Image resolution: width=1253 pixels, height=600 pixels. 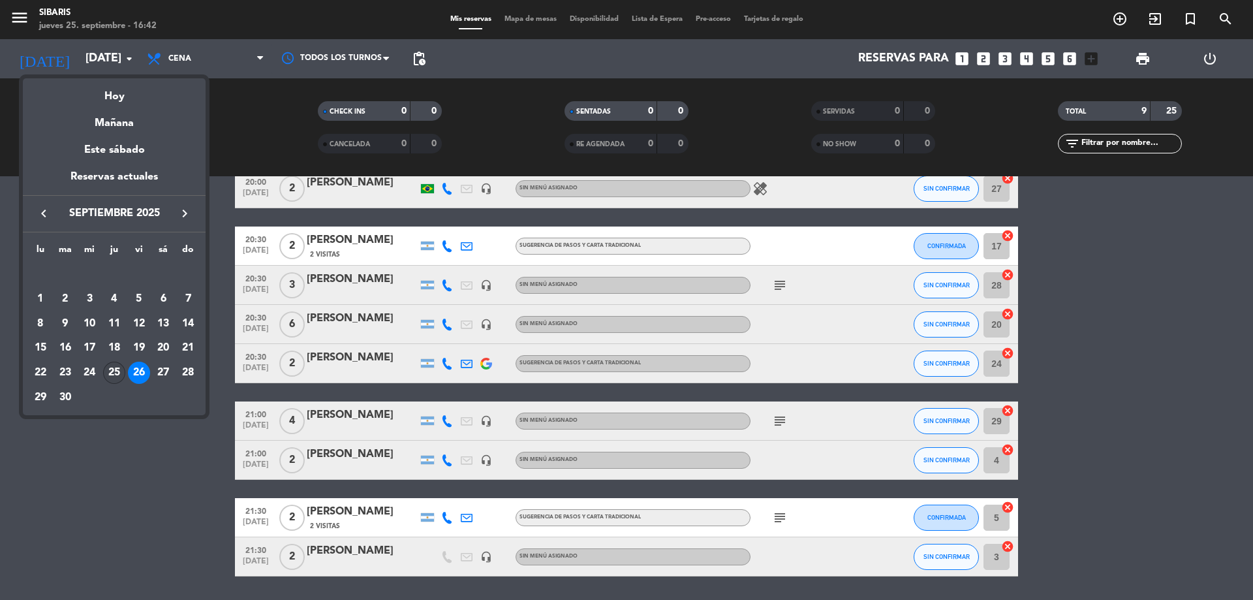 I want to click on div: 6, so click(x=163, y=299).